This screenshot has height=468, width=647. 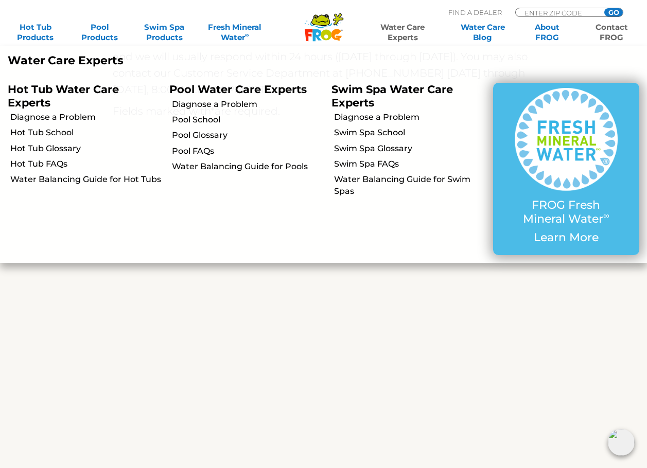 What do you see at coordinates (566, 212) in the screenshot?
I see `p: FROG Fresh Mineral Water` at bounding box center [566, 212].